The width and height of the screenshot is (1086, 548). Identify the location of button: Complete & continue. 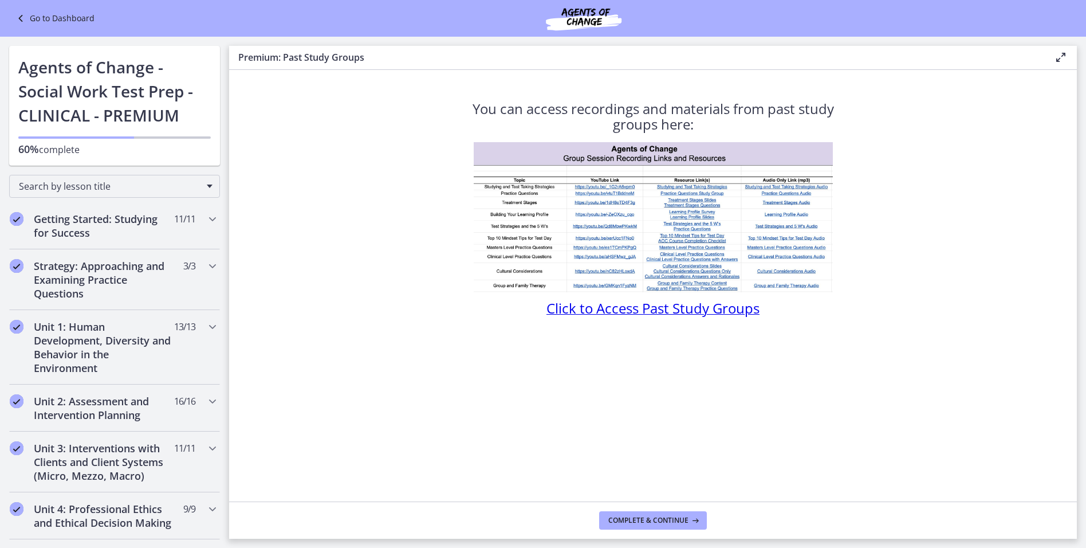
(653, 520).